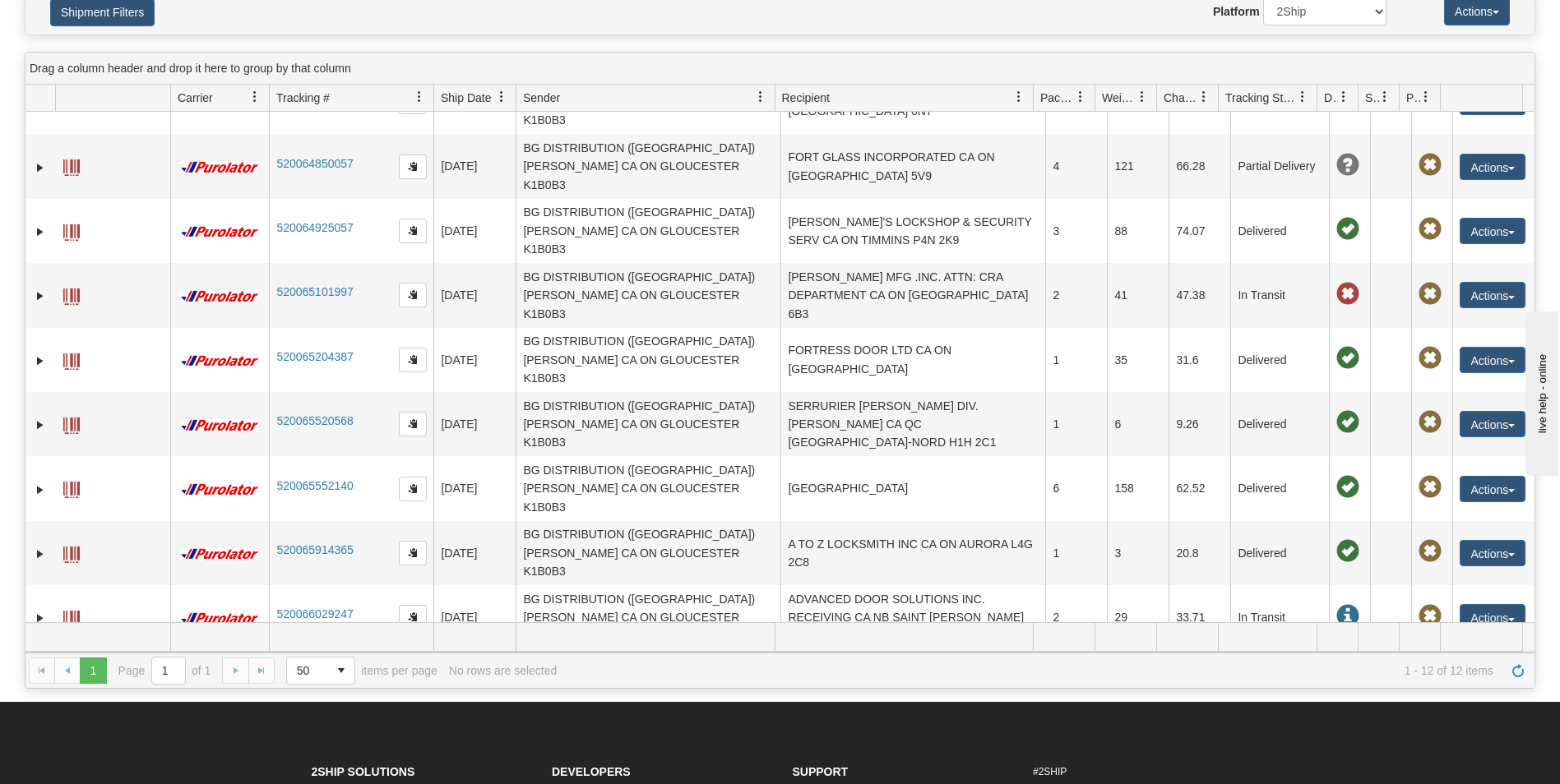  What do you see at coordinates (1199, 617) in the screenshot?
I see `td: 33.71` at bounding box center [1199, 617].